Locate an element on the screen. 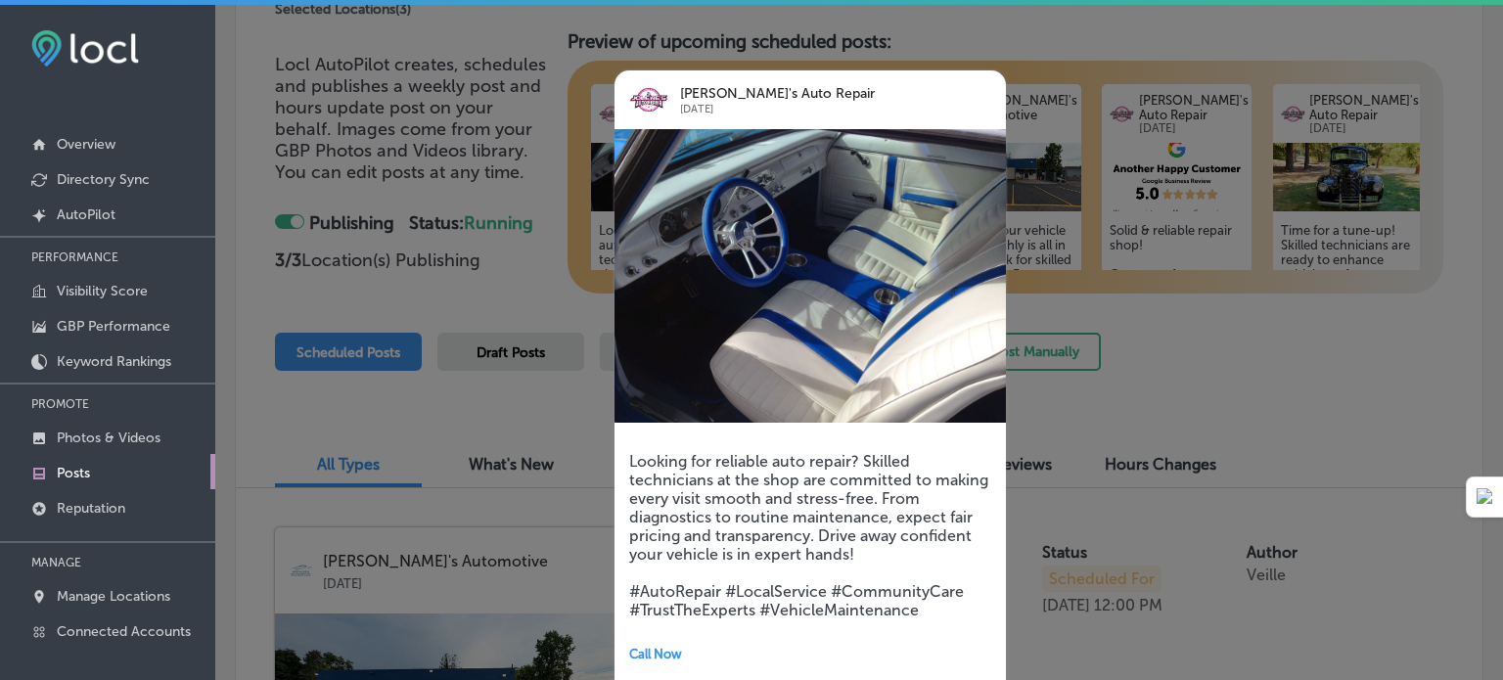 The width and height of the screenshot is (1503, 680). span: Call Now is located at coordinates (656, 654).